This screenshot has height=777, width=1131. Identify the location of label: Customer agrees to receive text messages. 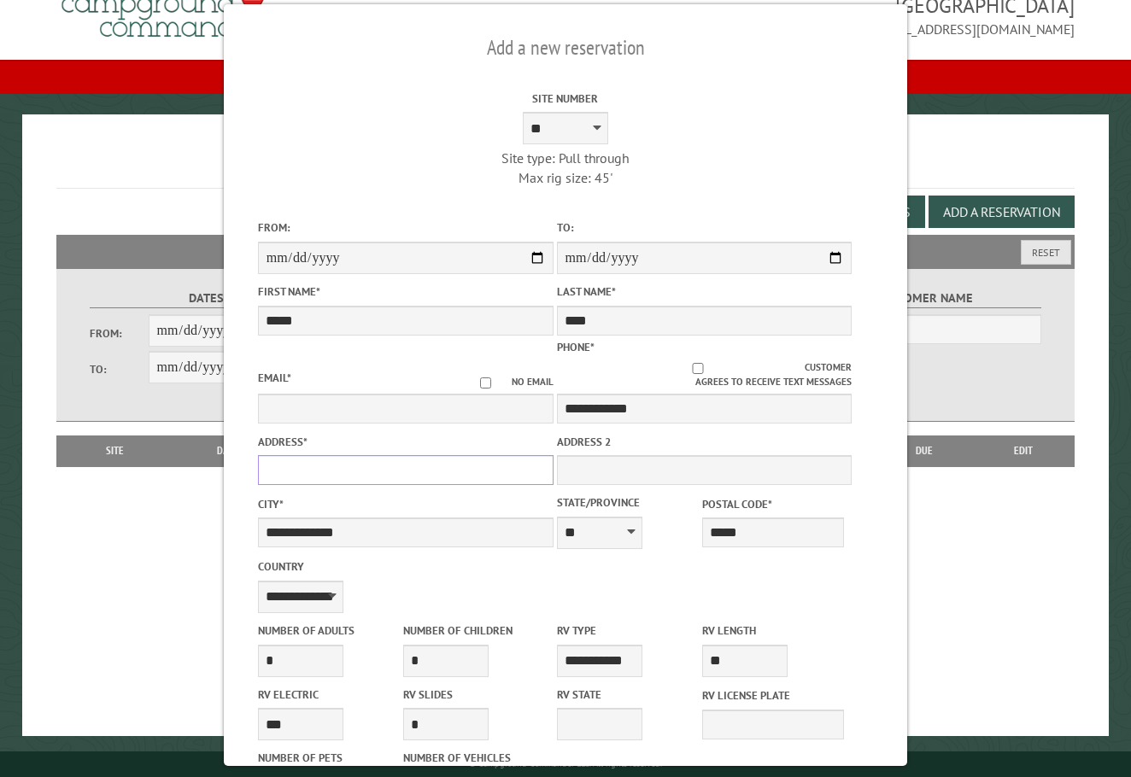
(705, 375).